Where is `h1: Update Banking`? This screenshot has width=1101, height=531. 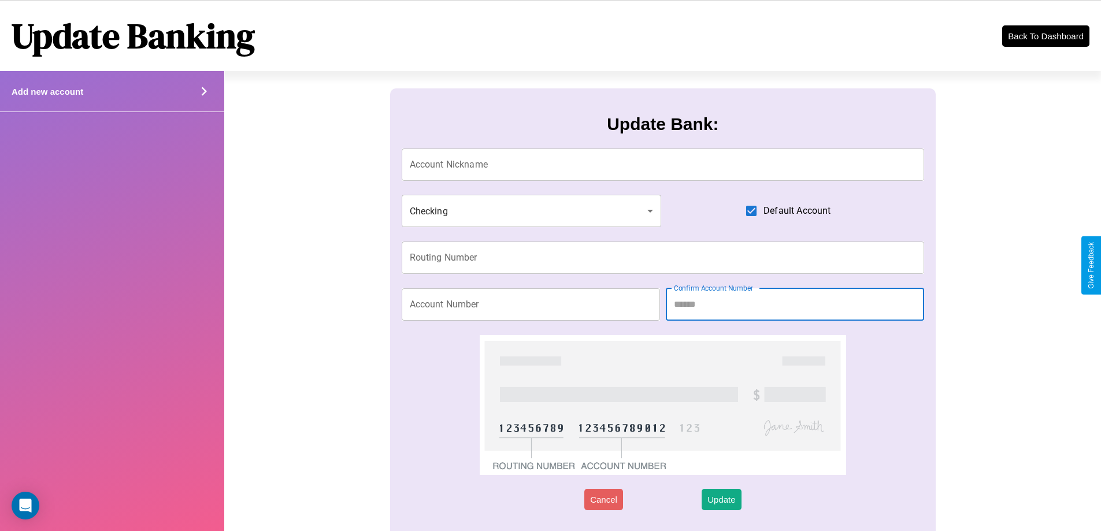 h1: Update Banking is located at coordinates (133, 36).